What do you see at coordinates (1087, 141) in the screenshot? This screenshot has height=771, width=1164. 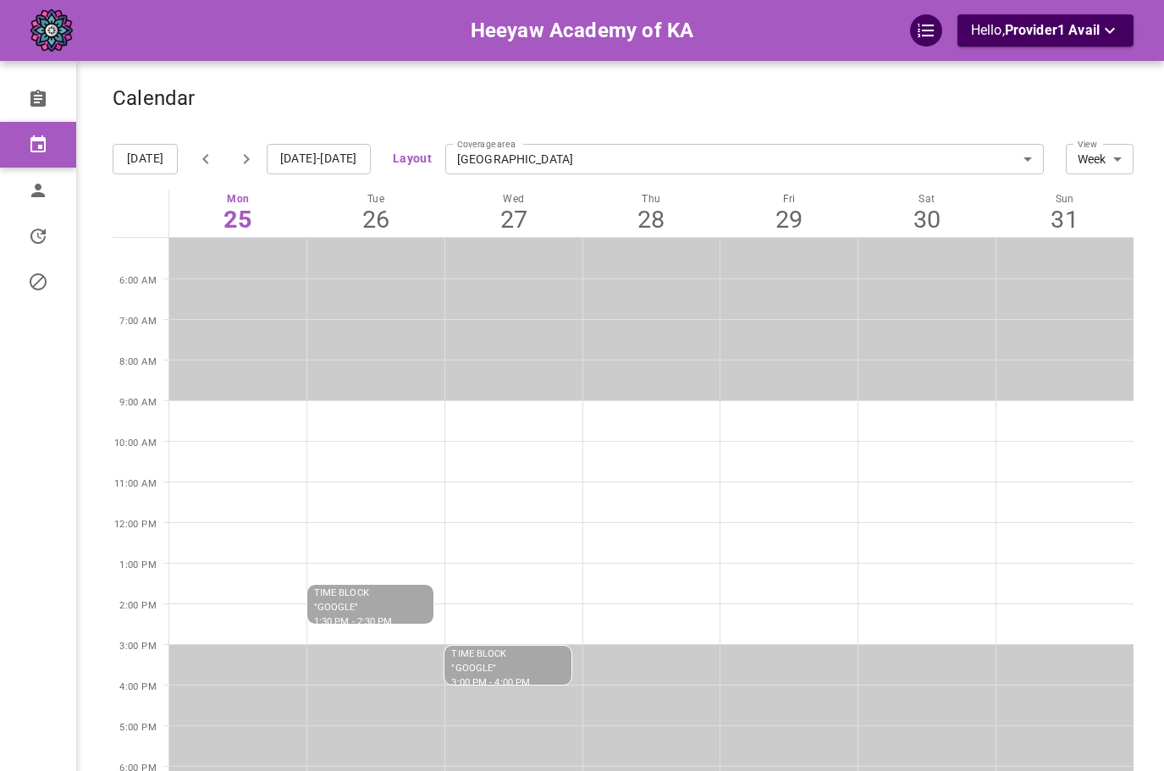 I see `label: View` at bounding box center [1087, 141].